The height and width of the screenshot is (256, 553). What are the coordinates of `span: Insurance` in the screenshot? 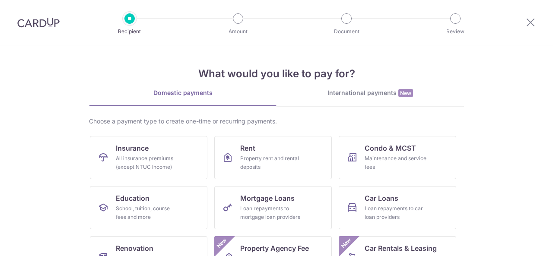 It's located at (132, 148).